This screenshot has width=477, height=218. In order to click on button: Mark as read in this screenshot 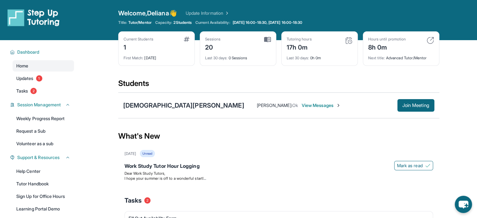, I will do `click(413, 165)`.